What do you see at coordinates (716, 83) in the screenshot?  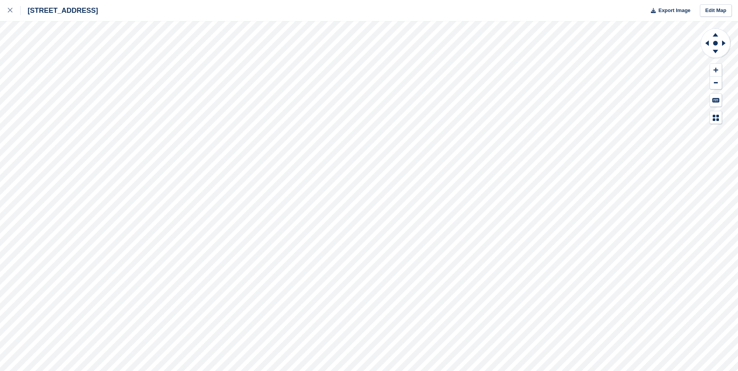 I see `button: Zoom Out` at bounding box center [716, 83].